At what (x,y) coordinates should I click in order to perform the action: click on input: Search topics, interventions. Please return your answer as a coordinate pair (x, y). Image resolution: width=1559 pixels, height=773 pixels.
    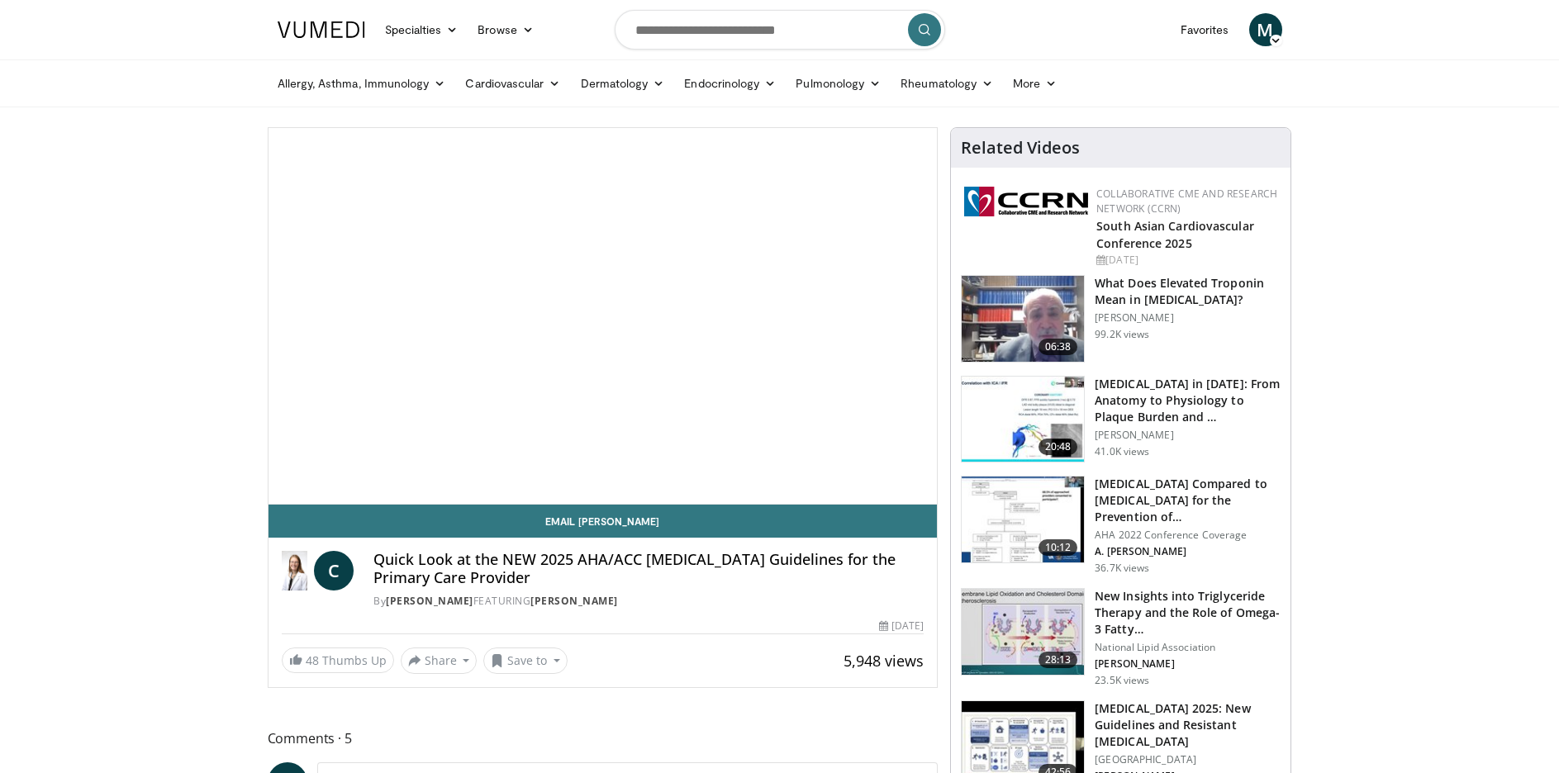
    Looking at the image, I should click on (780, 30).